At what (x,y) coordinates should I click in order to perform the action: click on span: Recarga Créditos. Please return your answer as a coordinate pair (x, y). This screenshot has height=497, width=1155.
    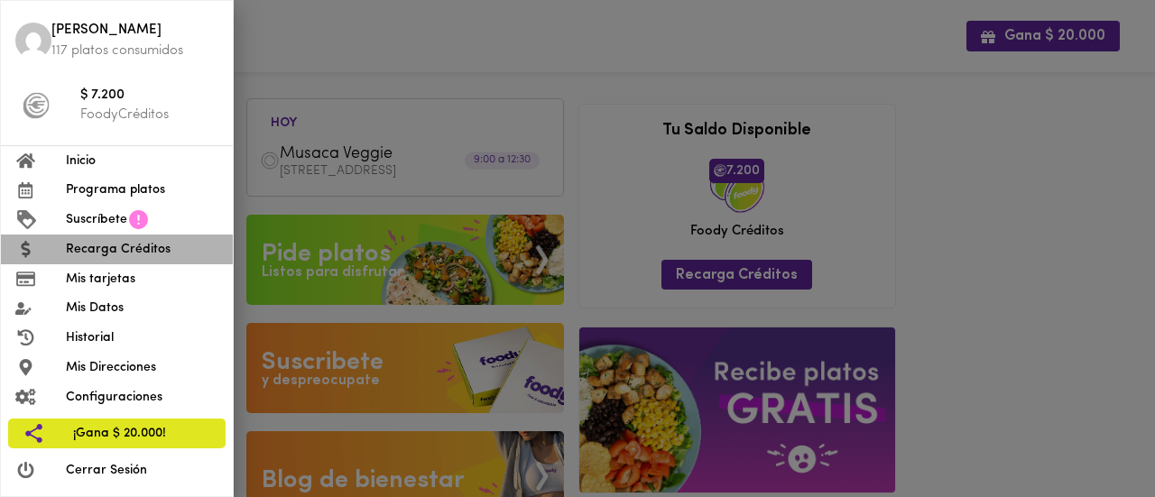
    Looking at the image, I should click on (142, 249).